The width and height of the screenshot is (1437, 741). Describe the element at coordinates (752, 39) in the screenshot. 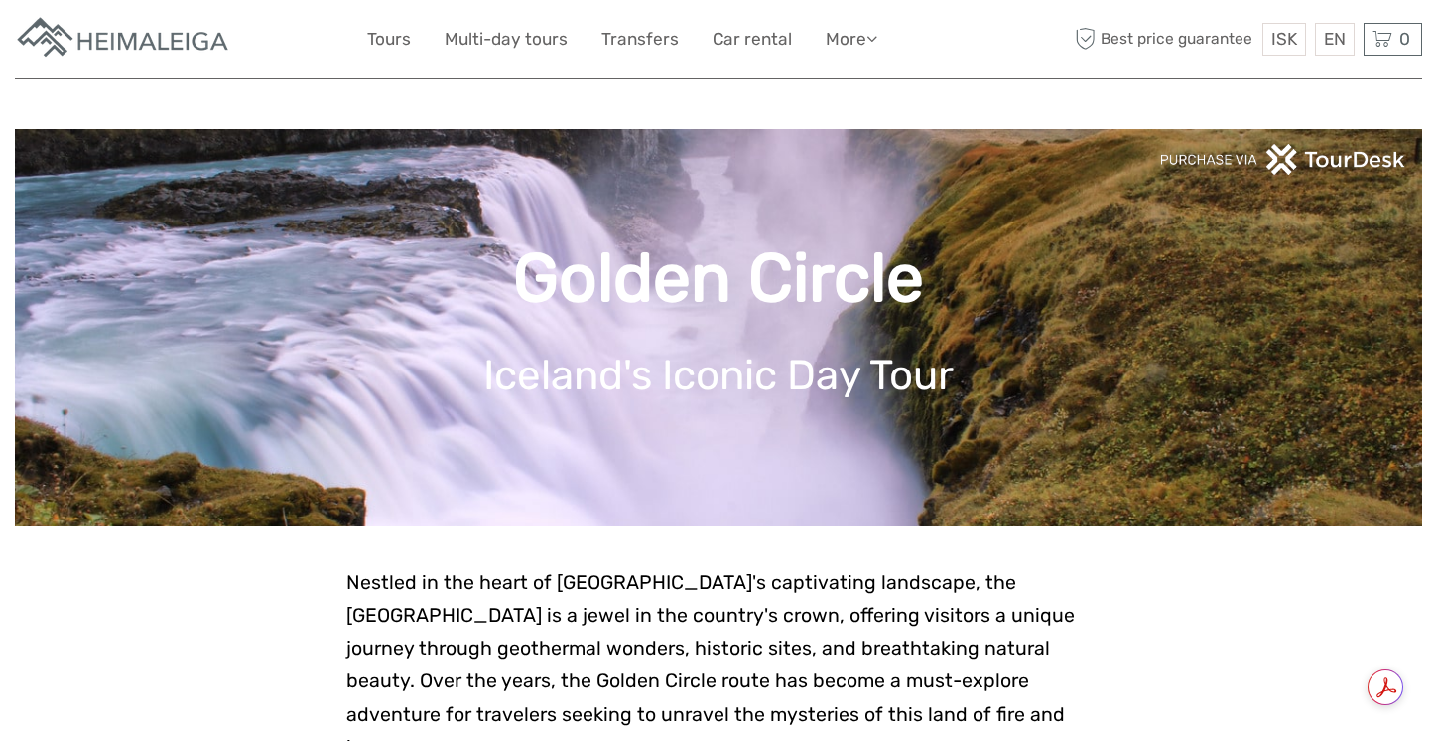

I see `a: Car rental` at that location.